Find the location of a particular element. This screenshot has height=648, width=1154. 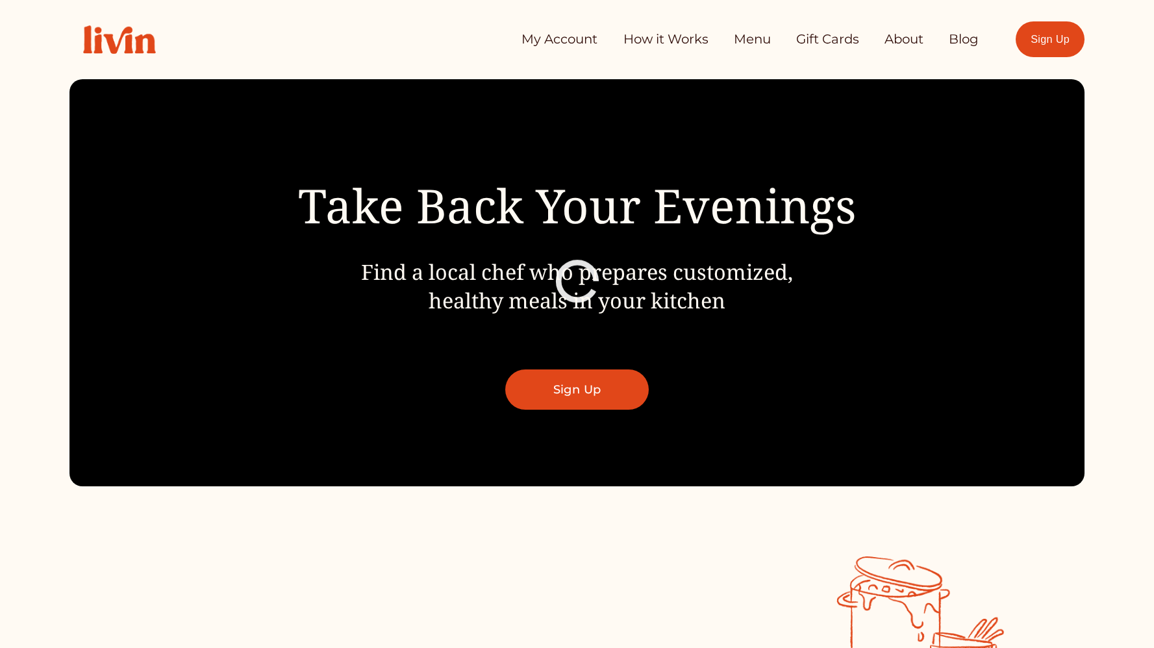

span: Take Back Your Evenings is located at coordinates (577, 205).